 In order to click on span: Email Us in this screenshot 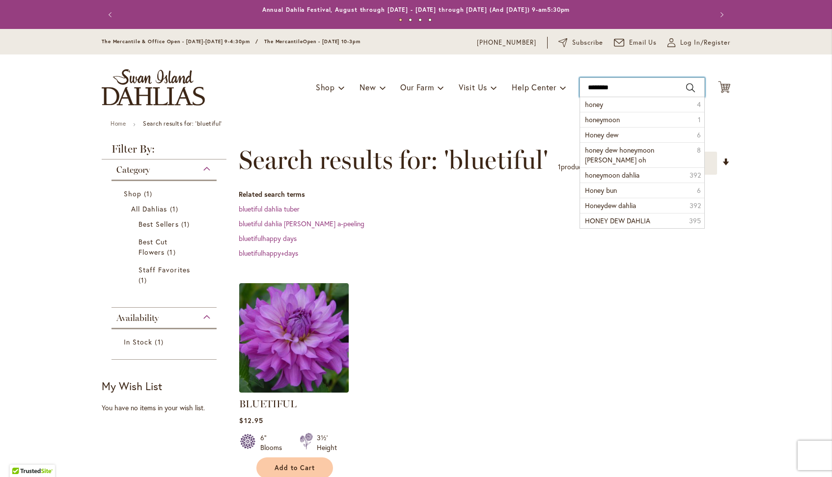, I will do `click(643, 43)`.